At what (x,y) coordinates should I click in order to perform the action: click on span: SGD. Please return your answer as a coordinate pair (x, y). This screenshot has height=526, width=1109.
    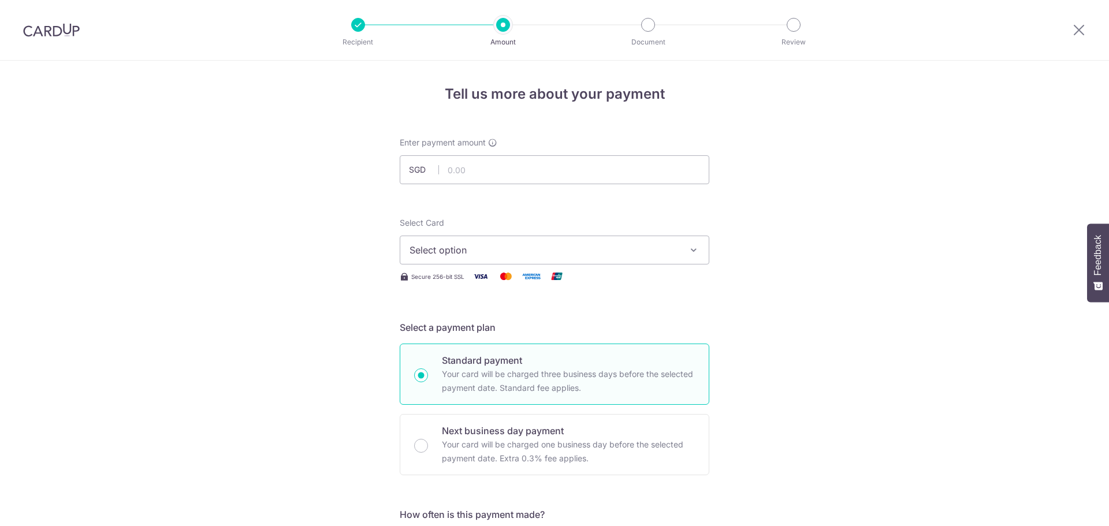
    Looking at the image, I should click on (424, 170).